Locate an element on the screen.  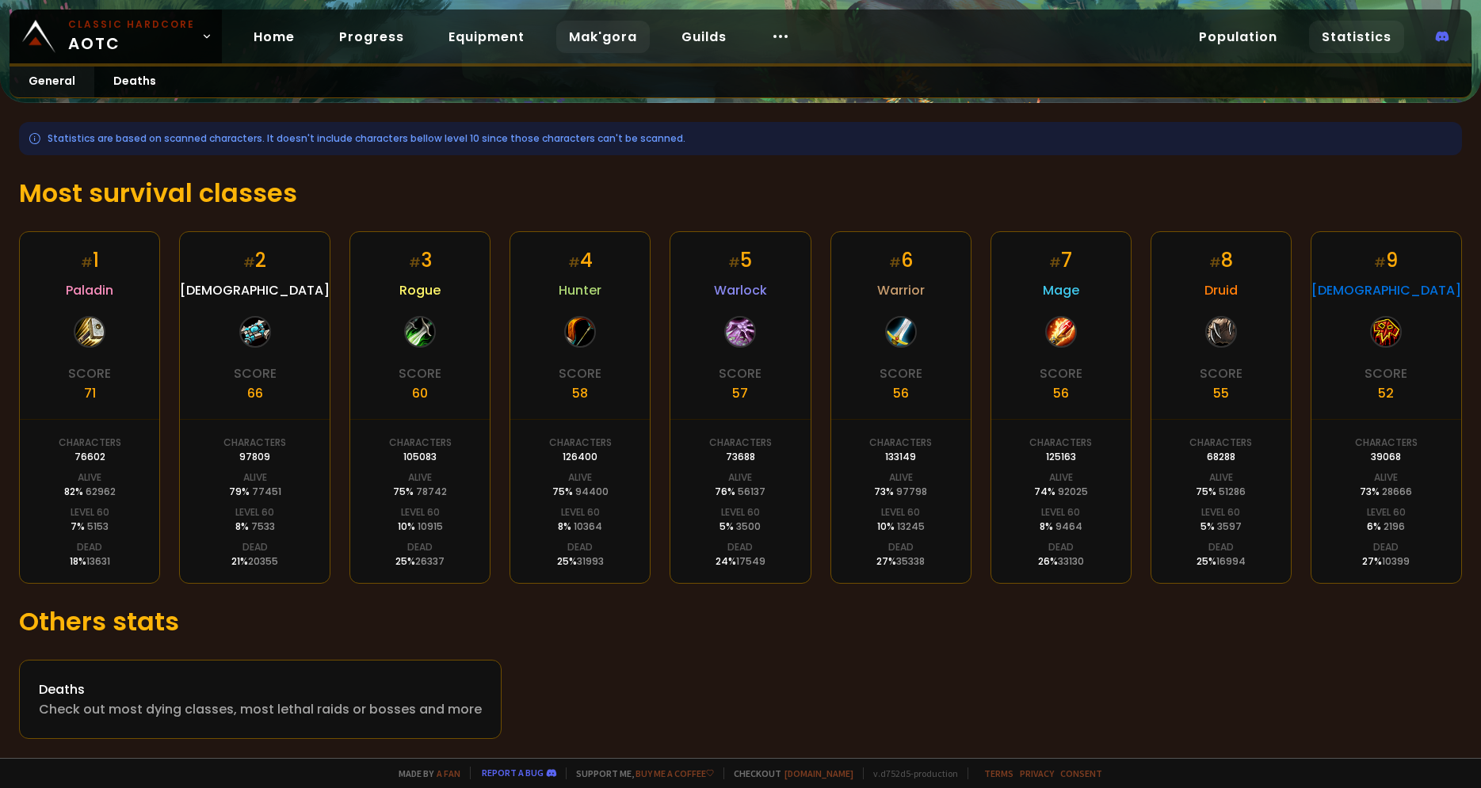
span: Paladin is located at coordinates (90, 290).